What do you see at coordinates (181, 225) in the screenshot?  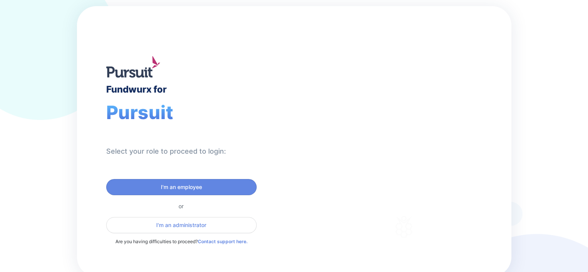 I see `span: I'm an administrator` at bounding box center [181, 225].